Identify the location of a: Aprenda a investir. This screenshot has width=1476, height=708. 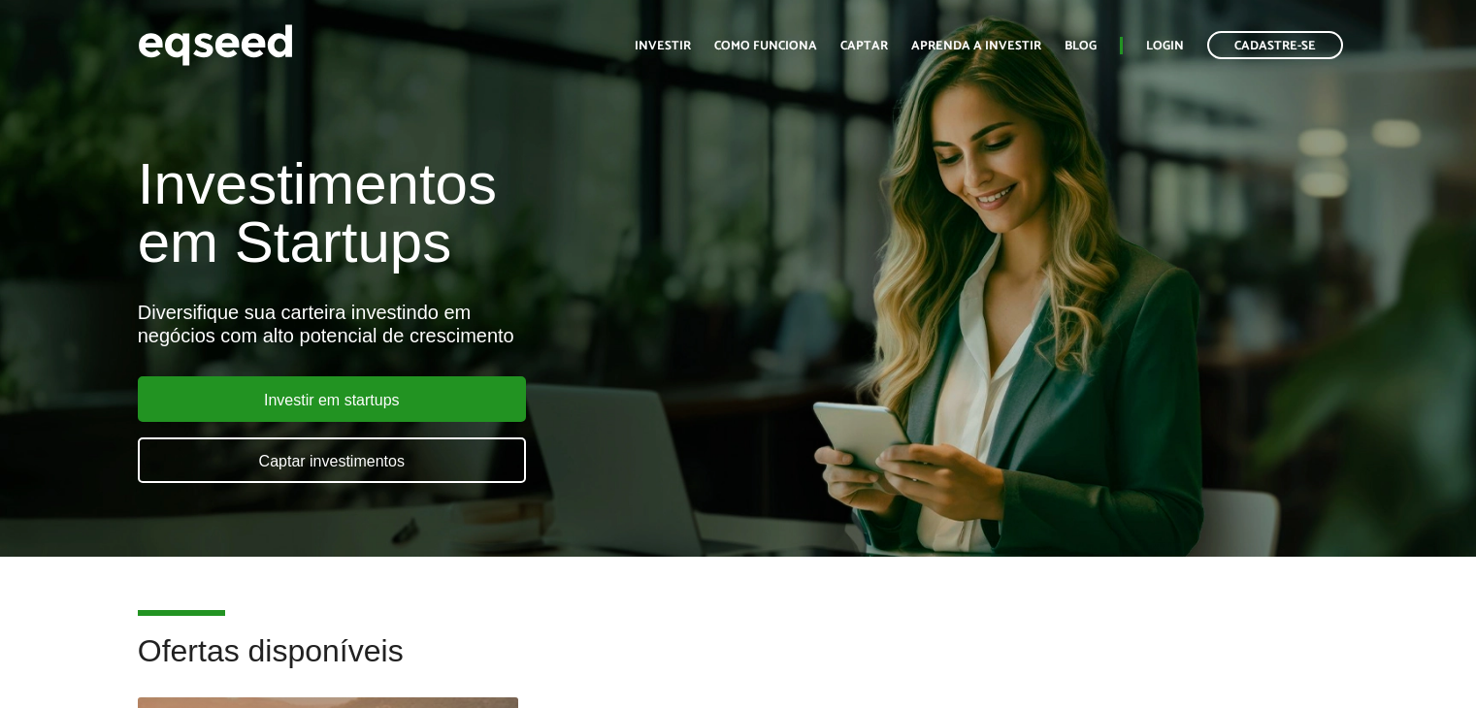
(976, 46).